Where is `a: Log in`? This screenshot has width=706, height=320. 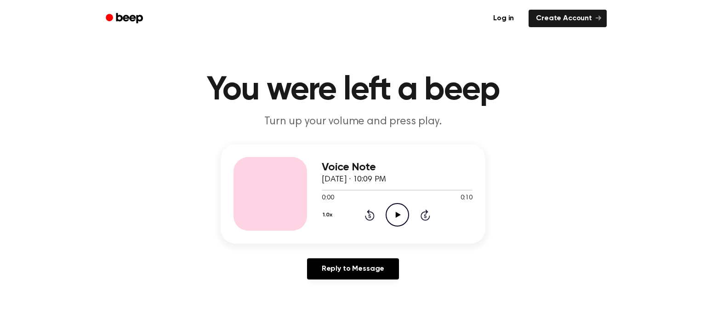 a: Log in is located at coordinates (504, 18).